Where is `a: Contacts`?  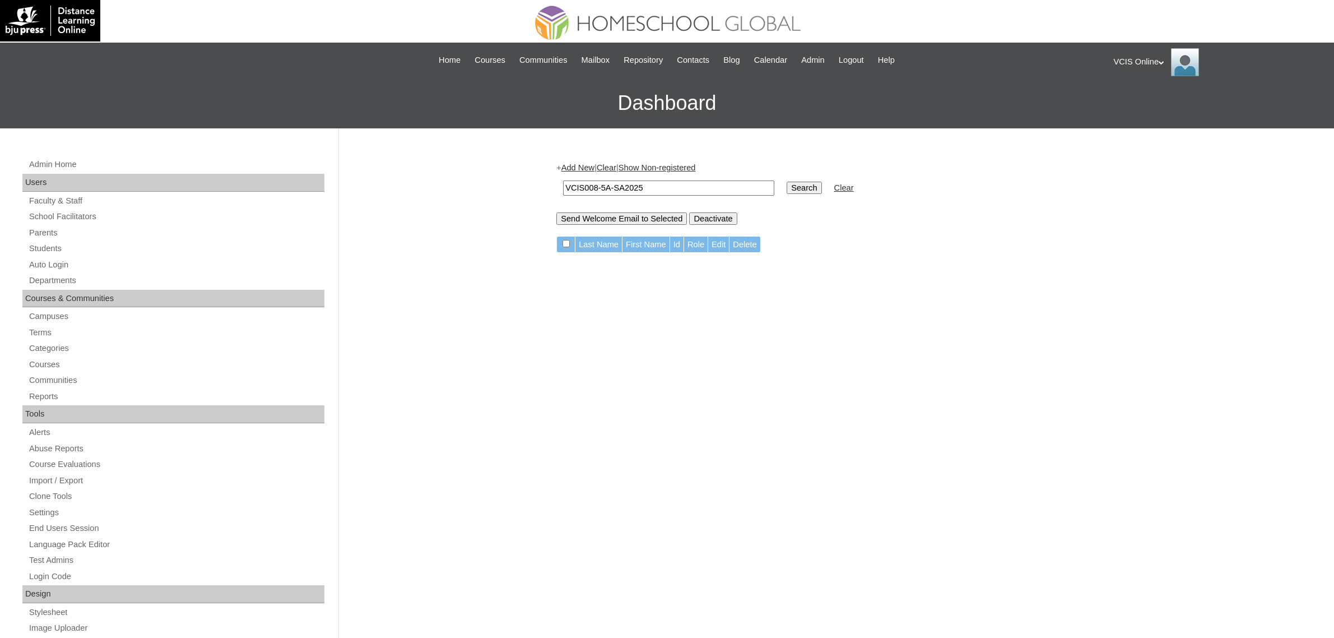 a: Contacts is located at coordinates (693, 60).